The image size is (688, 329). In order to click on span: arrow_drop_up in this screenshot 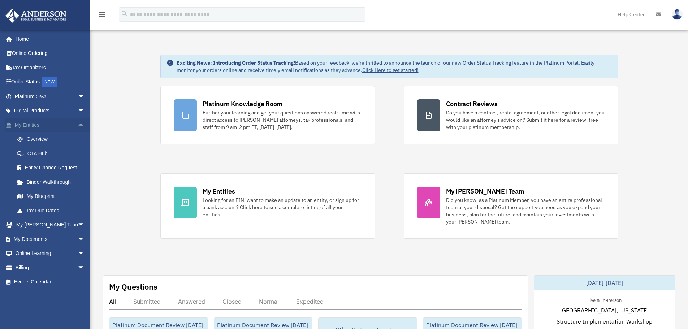, I will do `click(85, 125)`.